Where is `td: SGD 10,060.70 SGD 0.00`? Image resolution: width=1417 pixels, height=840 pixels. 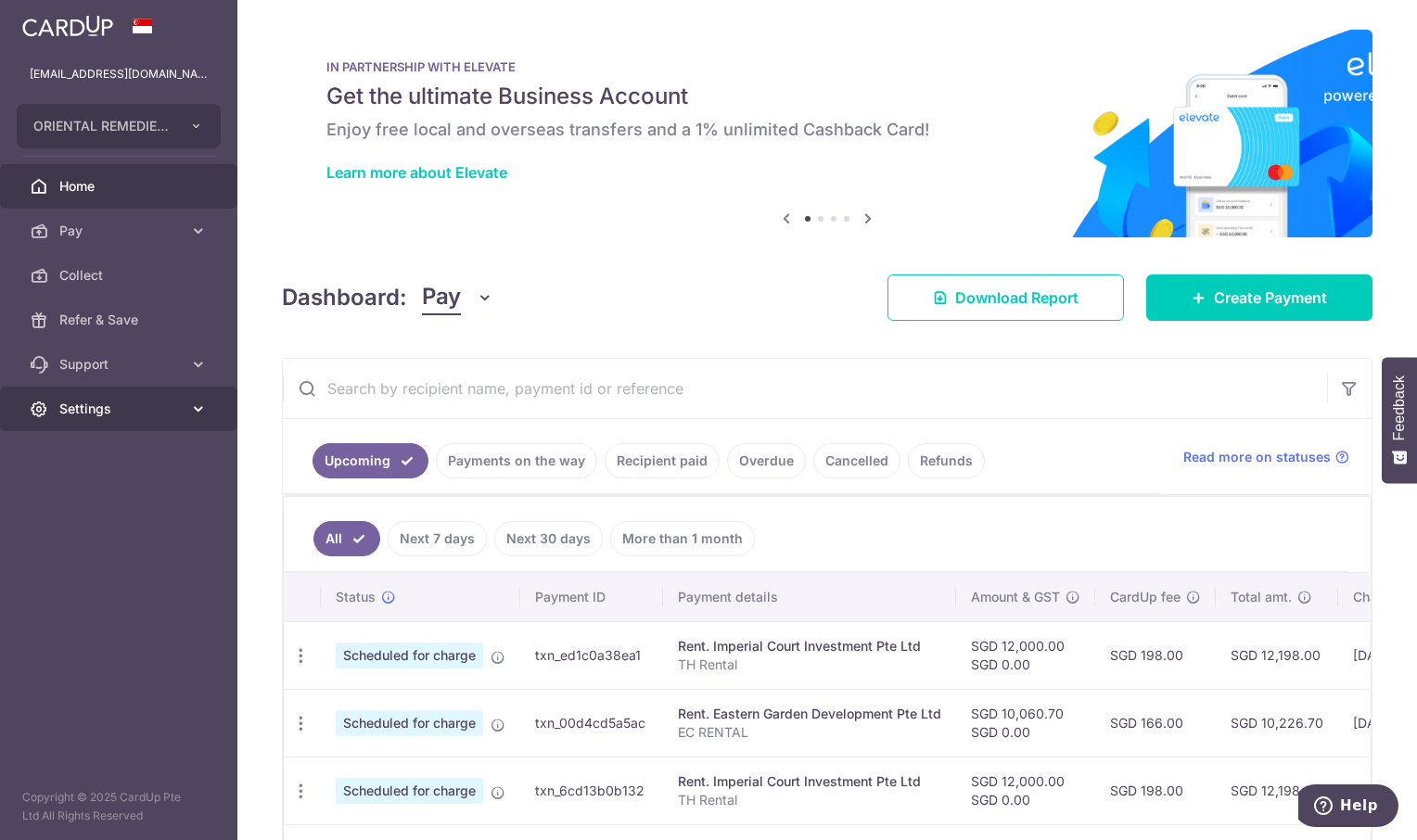
td: SGD 10,060.70 SGD 0.00 is located at coordinates (1026, 722).